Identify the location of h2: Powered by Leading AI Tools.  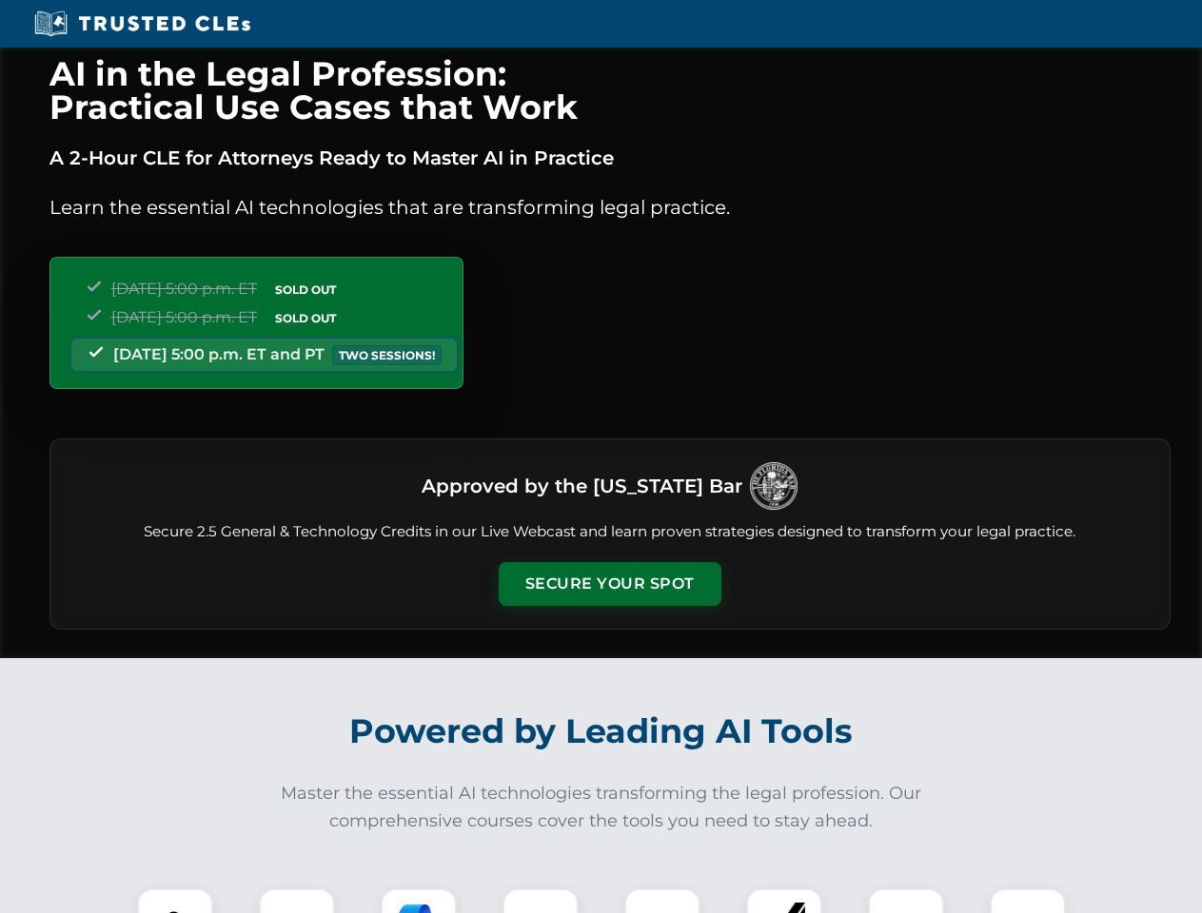
(601, 732).